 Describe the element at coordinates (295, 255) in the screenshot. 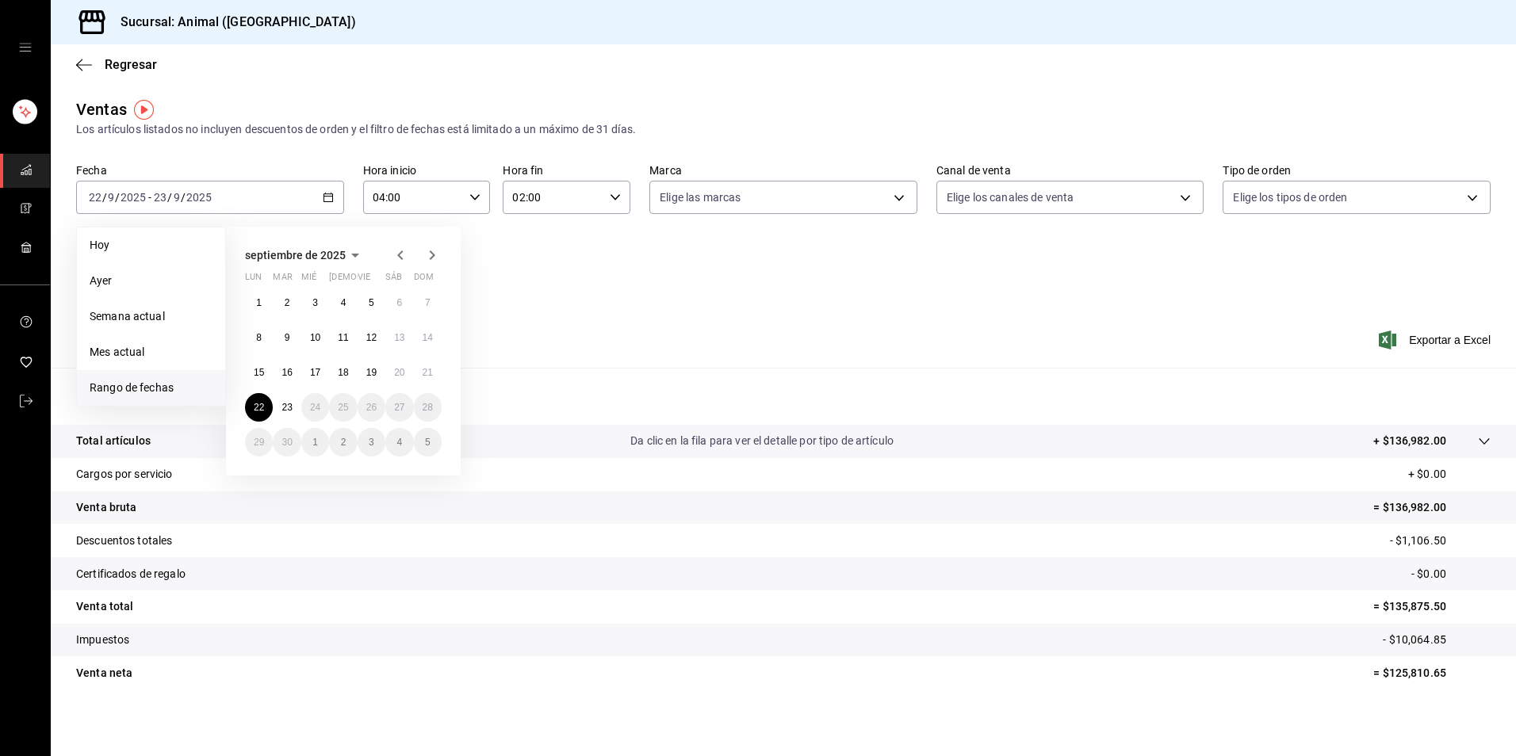

I see `span: septiembre de 2025` at that location.